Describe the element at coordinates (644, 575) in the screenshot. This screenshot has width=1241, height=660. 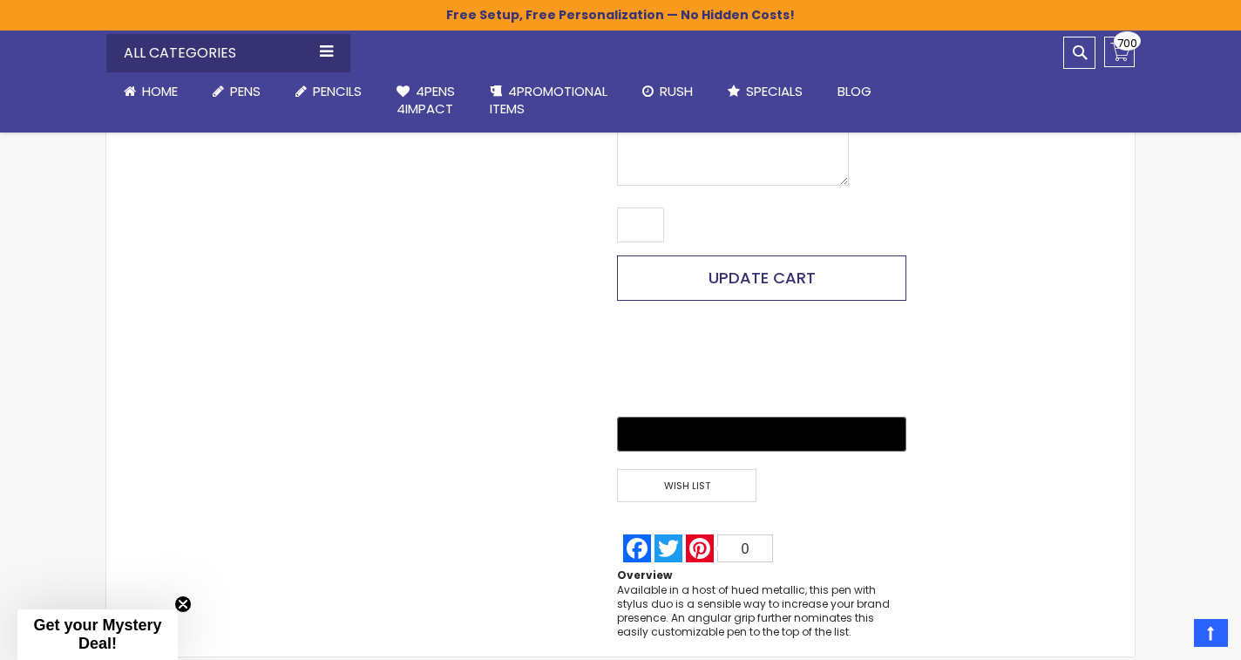
I see `strong: Overview` at that location.